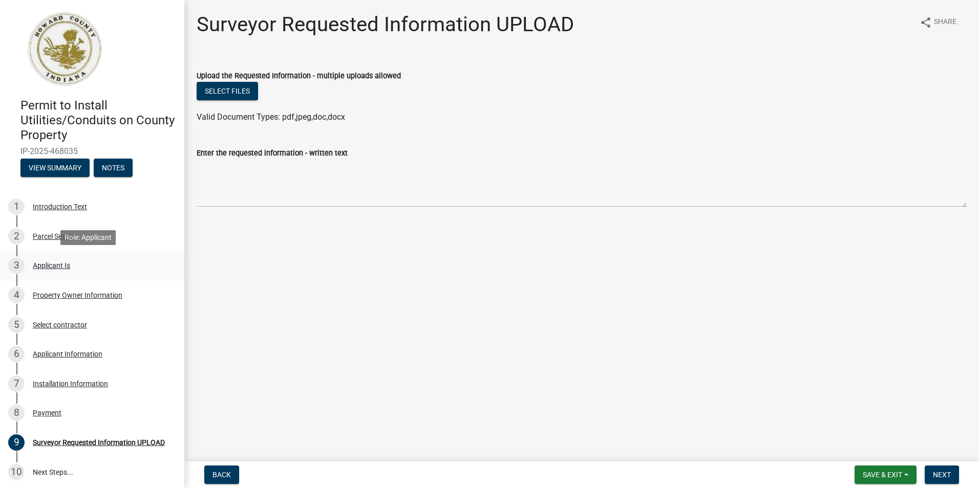 Image resolution: width=979 pixels, height=488 pixels. What do you see at coordinates (16, 384) in the screenshot?
I see `div: 7` at bounding box center [16, 384].